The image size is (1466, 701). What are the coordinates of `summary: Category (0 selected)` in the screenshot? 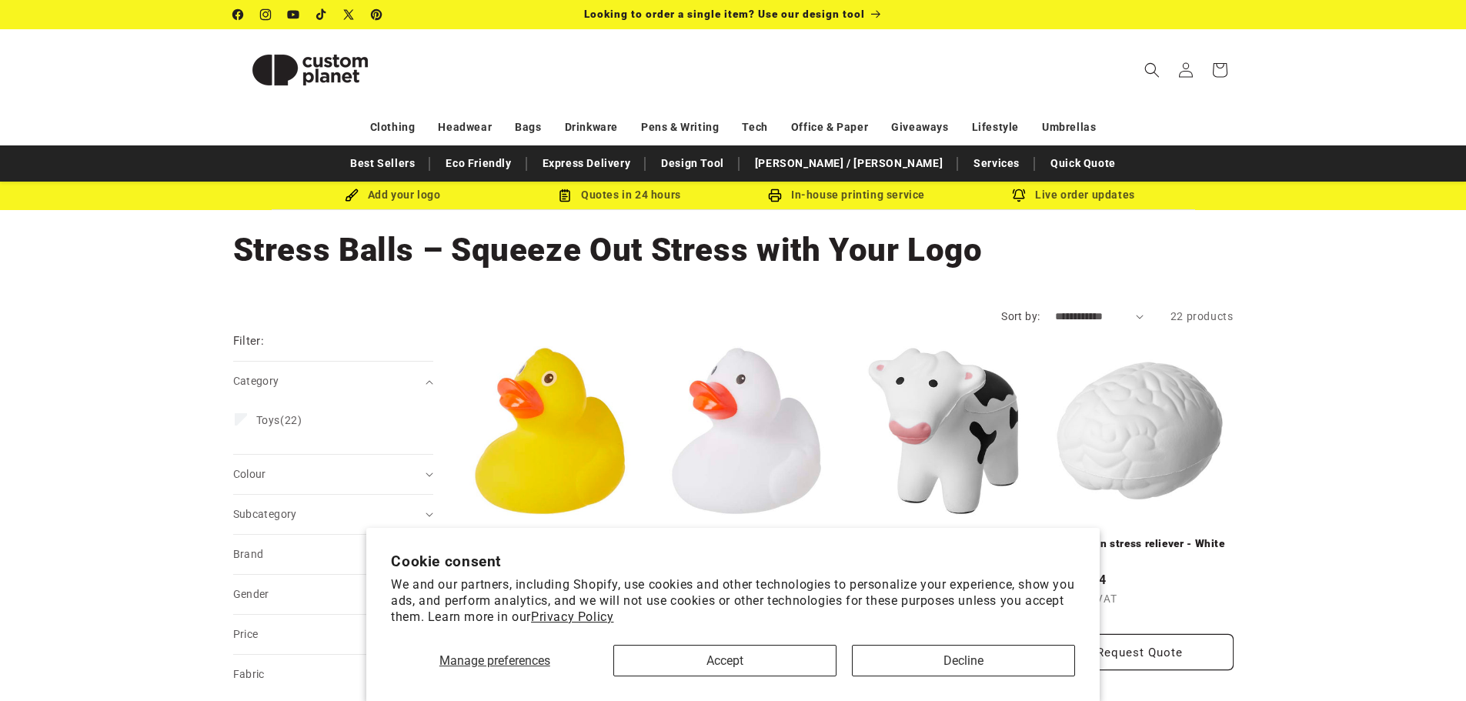 It's located at (333, 381).